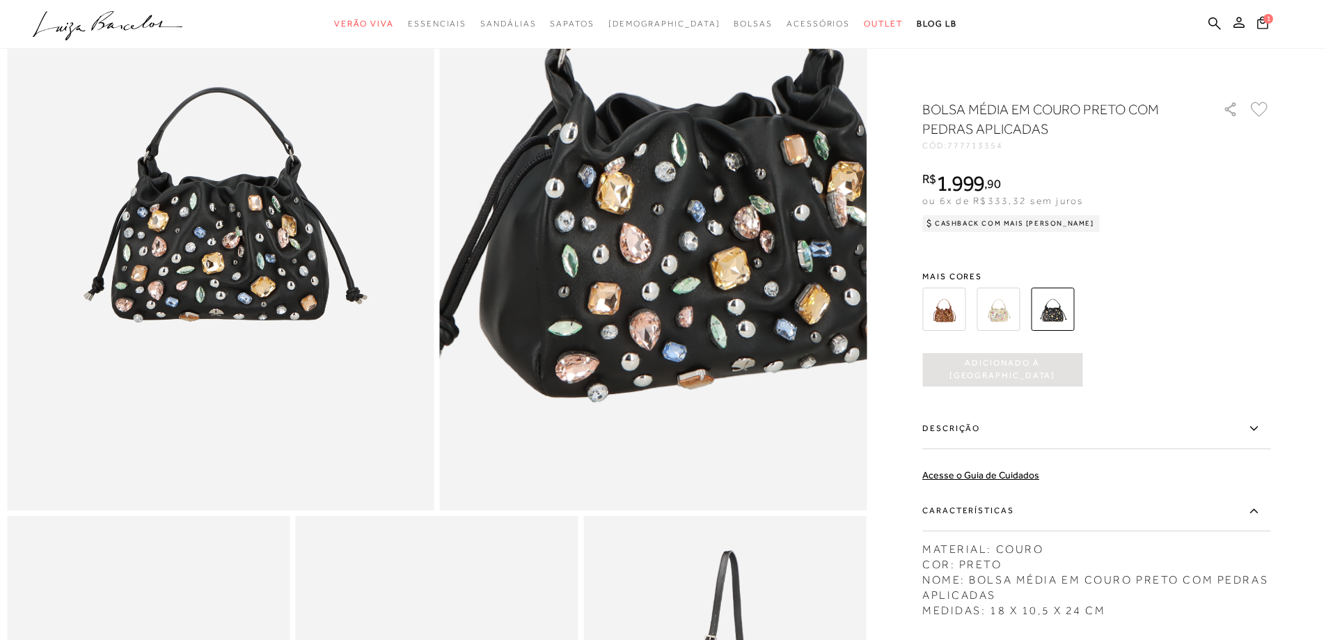 This screenshot has height=640, width=1326. I want to click on img: BOLSA MÉDIA EM COURO COBRA METAL DOURADO COM PEDRAS APLICADAS, so click(998, 309).